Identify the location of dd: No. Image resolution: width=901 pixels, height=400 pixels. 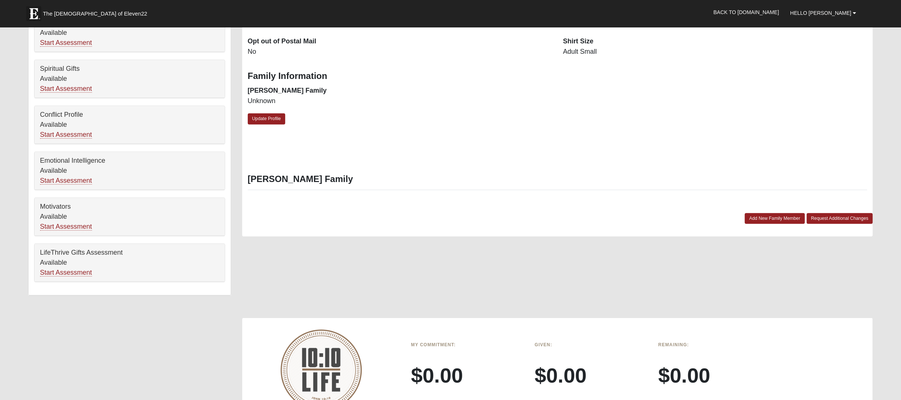
(400, 52).